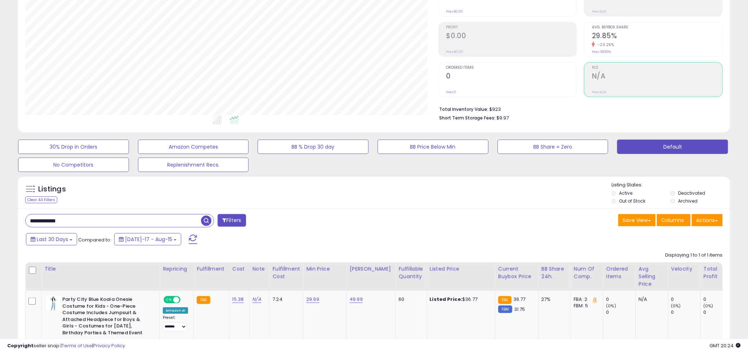  I want to click on label: Out of Stock, so click(632, 201).